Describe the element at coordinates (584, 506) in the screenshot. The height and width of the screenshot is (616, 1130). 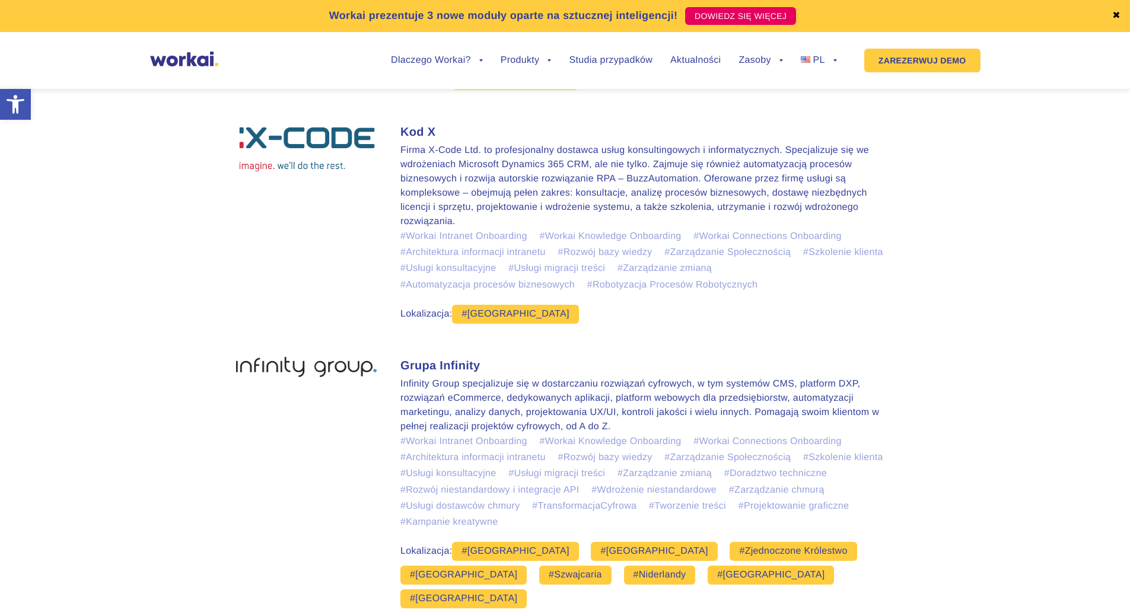
I see `a: #TransformacjaCyfrowa` at that location.